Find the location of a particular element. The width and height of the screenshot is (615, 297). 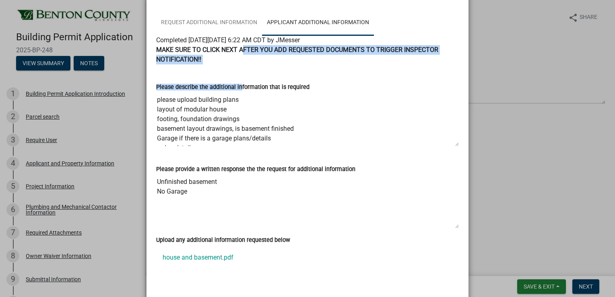

textarea: Unfinished basement No Garage is located at coordinates (308, 201).